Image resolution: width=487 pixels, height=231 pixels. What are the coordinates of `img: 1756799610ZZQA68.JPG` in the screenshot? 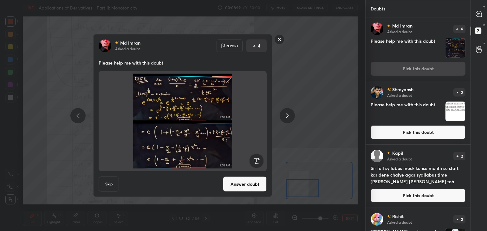 It's located at (455, 112).